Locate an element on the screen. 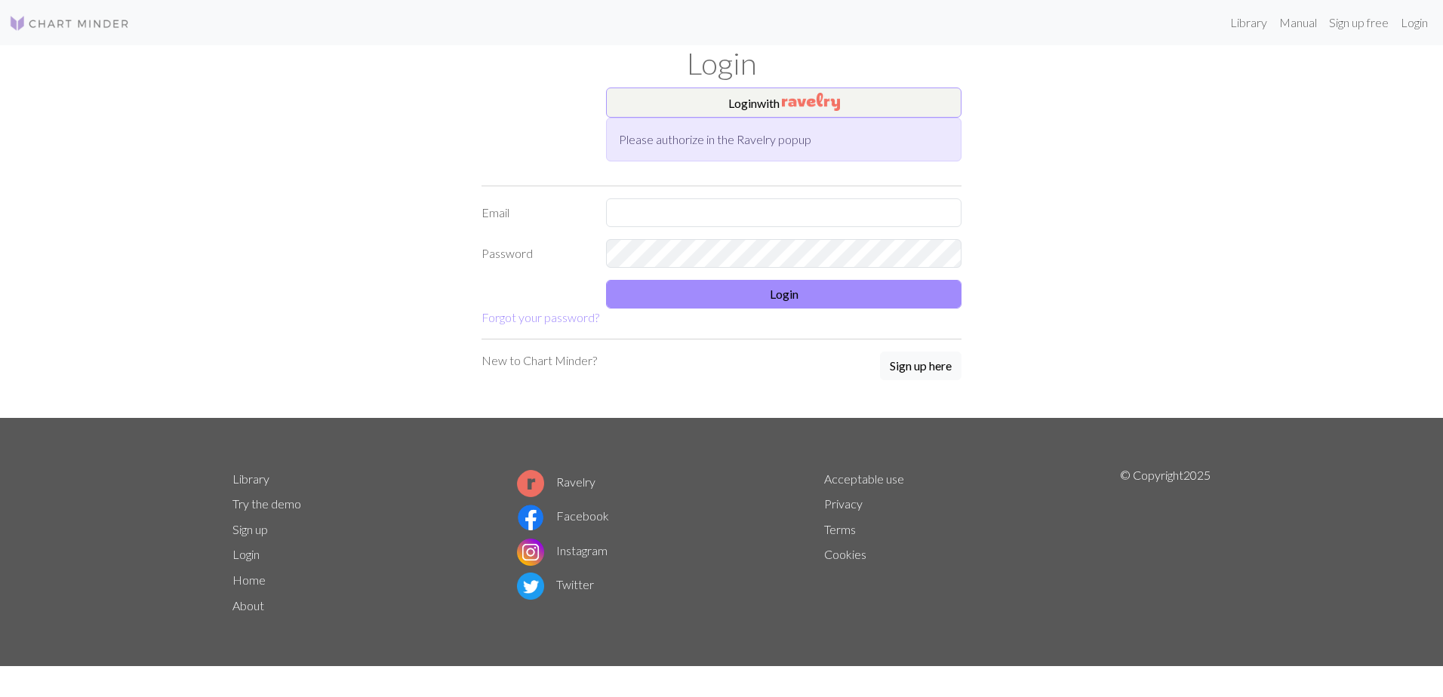 The height and width of the screenshot is (697, 1443). img: Twitter logo is located at coordinates (530, 586).